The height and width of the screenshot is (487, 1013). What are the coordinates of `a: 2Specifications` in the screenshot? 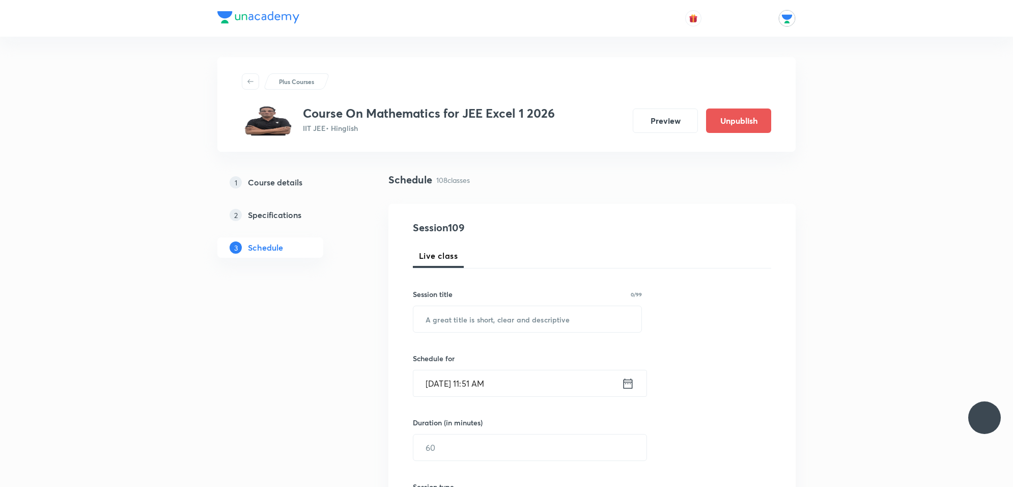 It's located at (287, 215).